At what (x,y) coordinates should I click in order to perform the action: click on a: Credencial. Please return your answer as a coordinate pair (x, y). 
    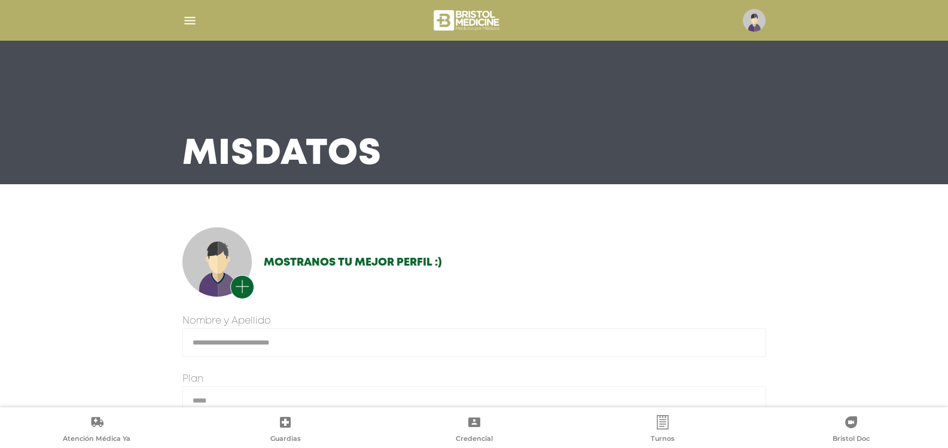
    Looking at the image, I should click on (474, 430).